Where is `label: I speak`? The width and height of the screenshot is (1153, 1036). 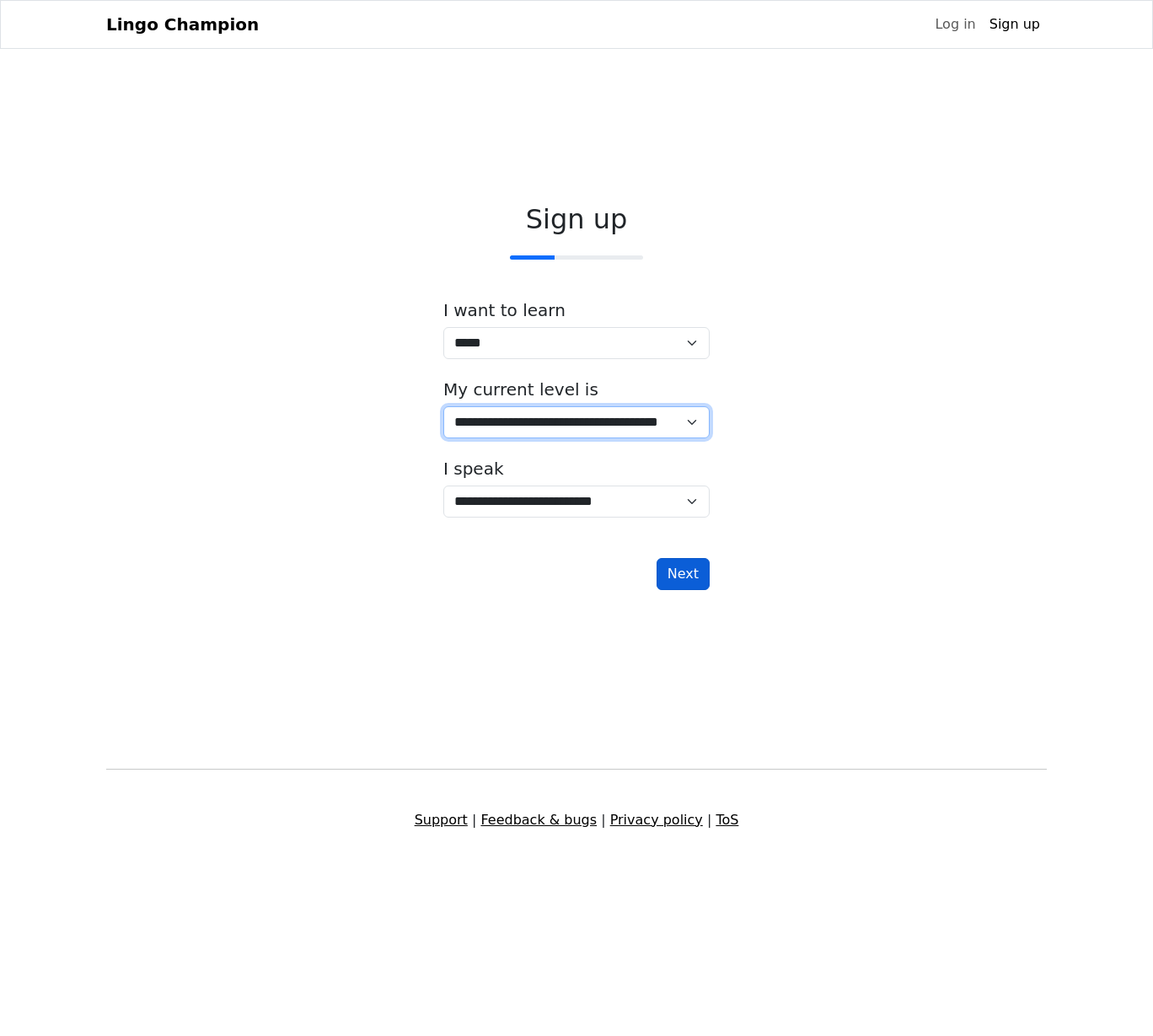
label: I speak is located at coordinates (473, 469).